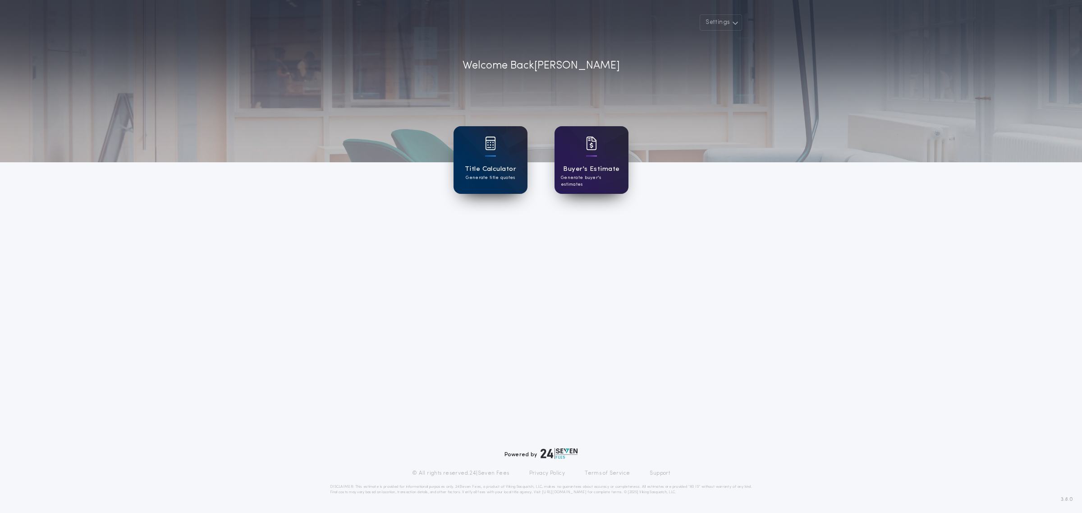 This screenshot has height=513, width=1082. What do you see at coordinates (548, 474) in the screenshot?
I see `a: Privacy Policy` at bounding box center [548, 474].